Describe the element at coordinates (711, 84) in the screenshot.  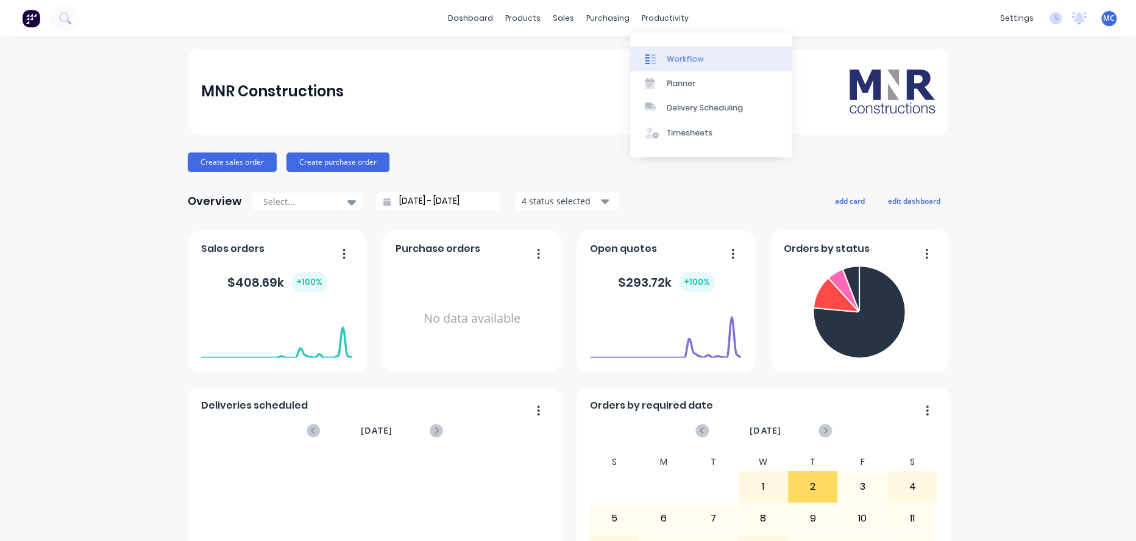
I see `a: Planner` at that location.